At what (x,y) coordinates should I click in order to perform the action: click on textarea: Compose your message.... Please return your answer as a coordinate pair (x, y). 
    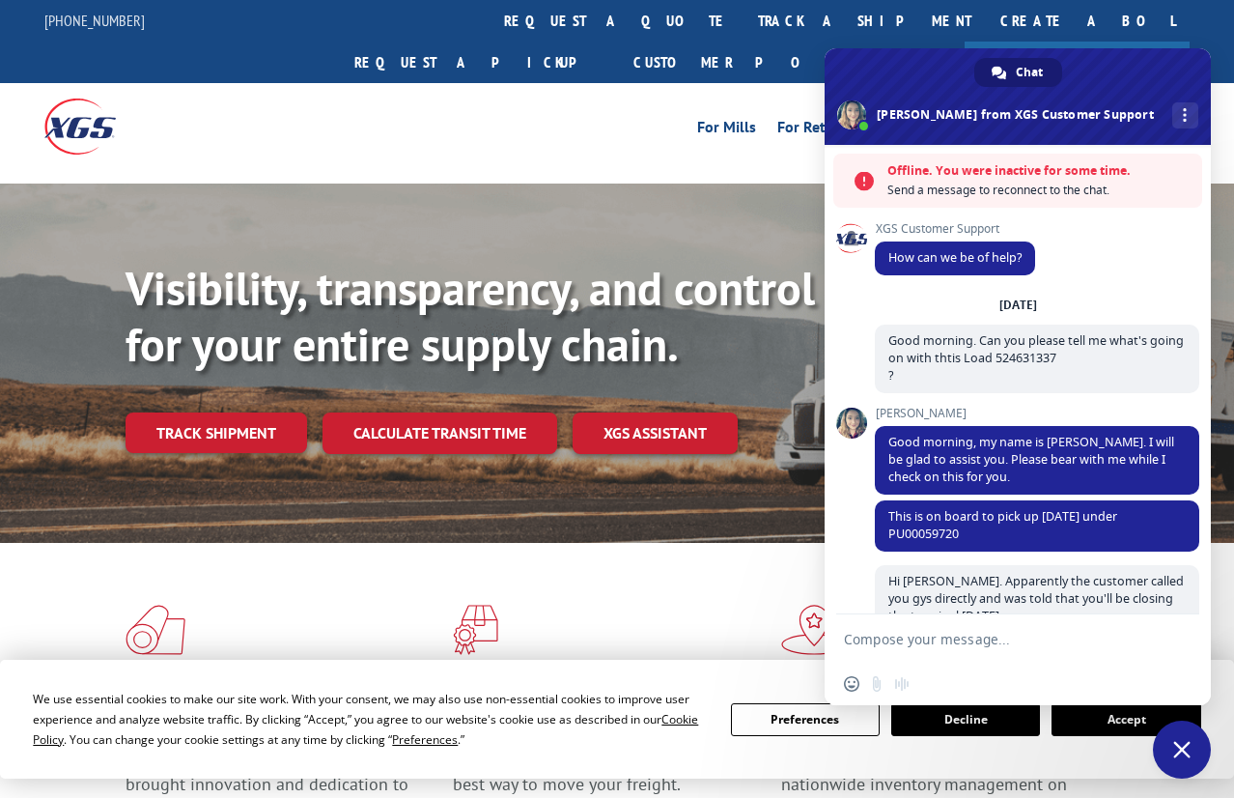
    Looking at the image, I should click on (998, 638).